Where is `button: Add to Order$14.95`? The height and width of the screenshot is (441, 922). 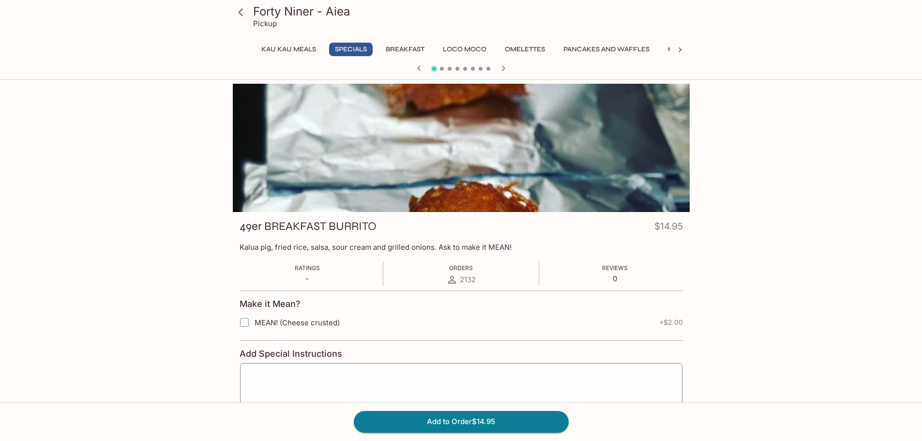
button: Add to Order$14.95 is located at coordinates (461, 421).